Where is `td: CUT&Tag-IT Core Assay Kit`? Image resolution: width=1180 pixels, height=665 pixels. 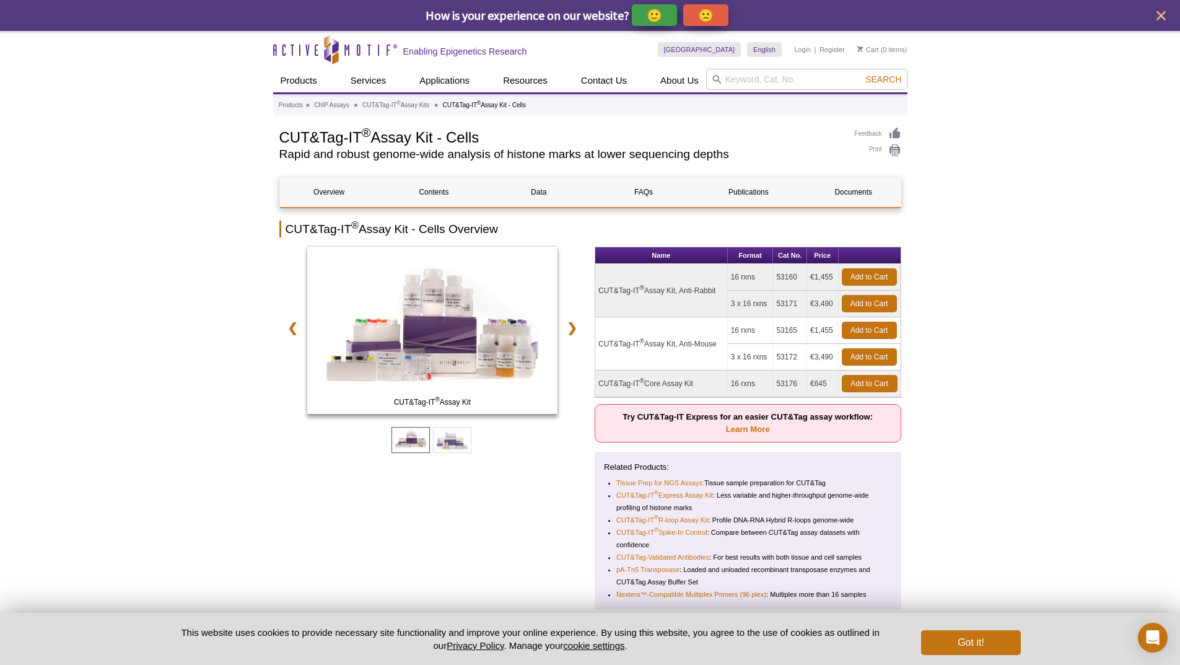
td: CUT&Tag-IT Core Assay Kit is located at coordinates (661, 383).